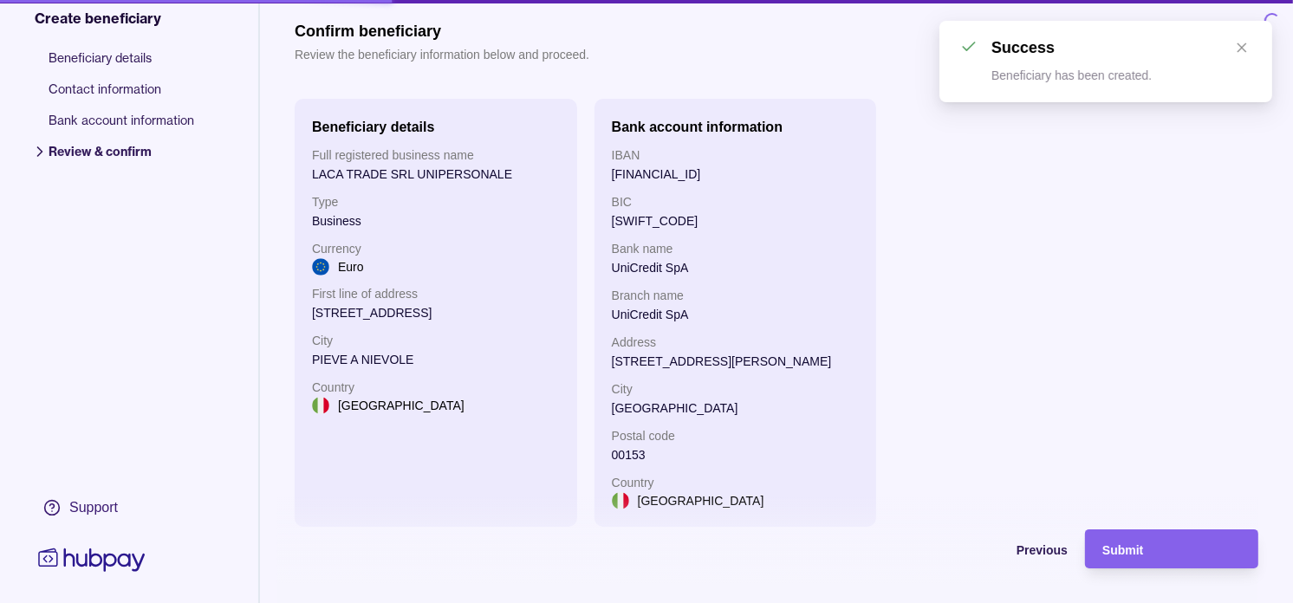 Image resolution: width=1293 pixels, height=603 pixels. I want to click on button: Previous, so click(981, 549).